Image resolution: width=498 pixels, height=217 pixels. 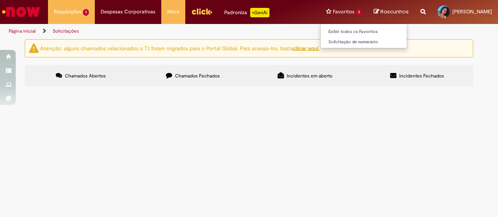 I want to click on div: Padroniza, so click(x=246, y=13).